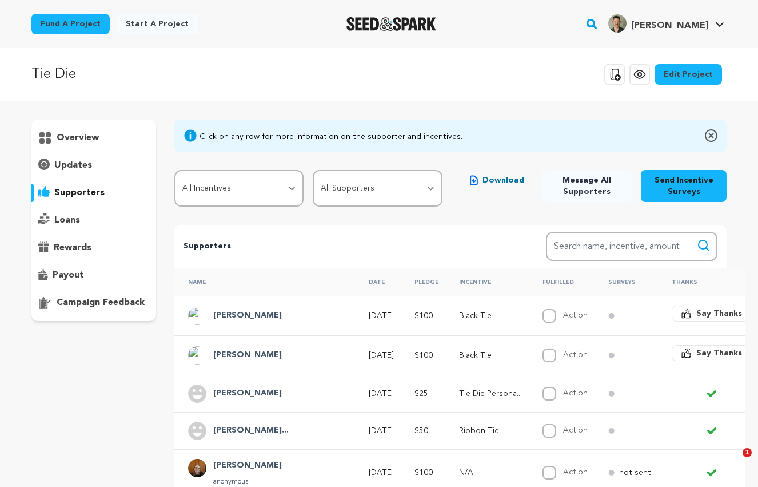 Image resolution: width=758 pixels, height=487 pixels. What do you see at coordinates (197, 468) in the screenshot?
I see `img: d03c2d1f07970040.jpg` at bounding box center [197, 468].